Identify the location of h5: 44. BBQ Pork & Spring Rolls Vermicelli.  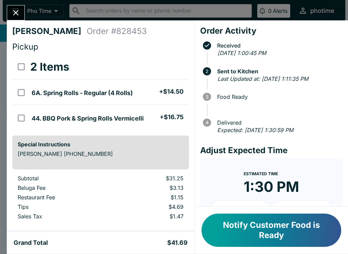
(88, 118).